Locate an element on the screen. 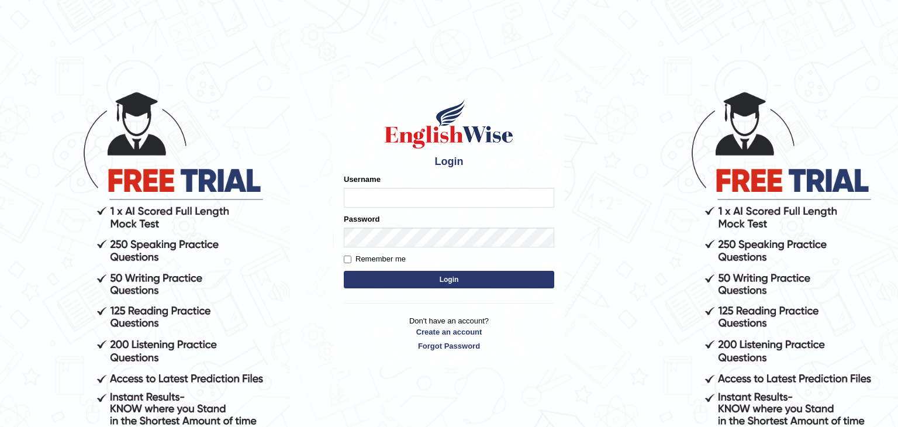 This screenshot has width=898, height=427. img: Logo of English Wise sign in for intelligent practice with AI is located at coordinates (449, 124).